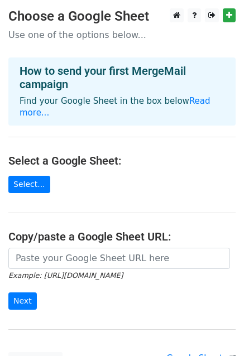 This screenshot has height=356, width=244. What do you see at coordinates (122, 16) in the screenshot?
I see `h3: Choose a Google Sheet` at bounding box center [122, 16].